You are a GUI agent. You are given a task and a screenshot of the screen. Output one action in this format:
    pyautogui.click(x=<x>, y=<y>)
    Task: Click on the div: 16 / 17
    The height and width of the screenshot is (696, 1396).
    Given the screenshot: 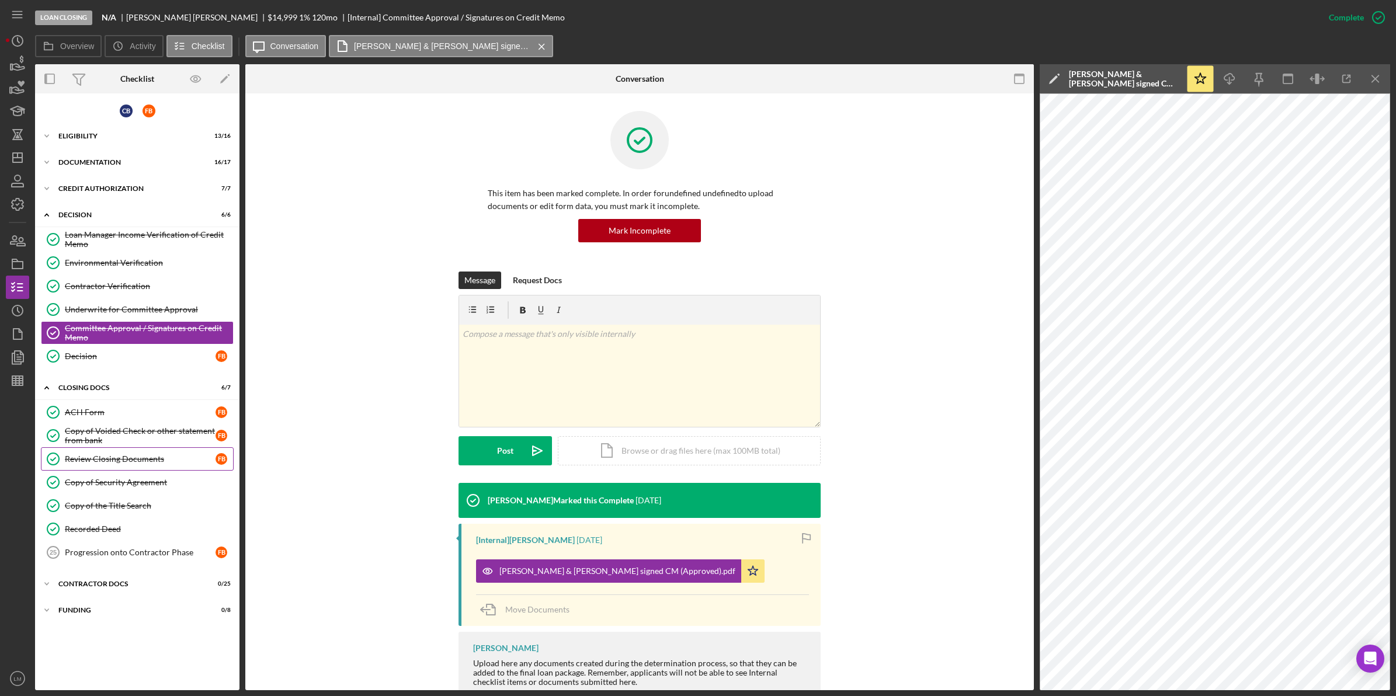 What is the action you would take?
    pyautogui.click(x=220, y=162)
    